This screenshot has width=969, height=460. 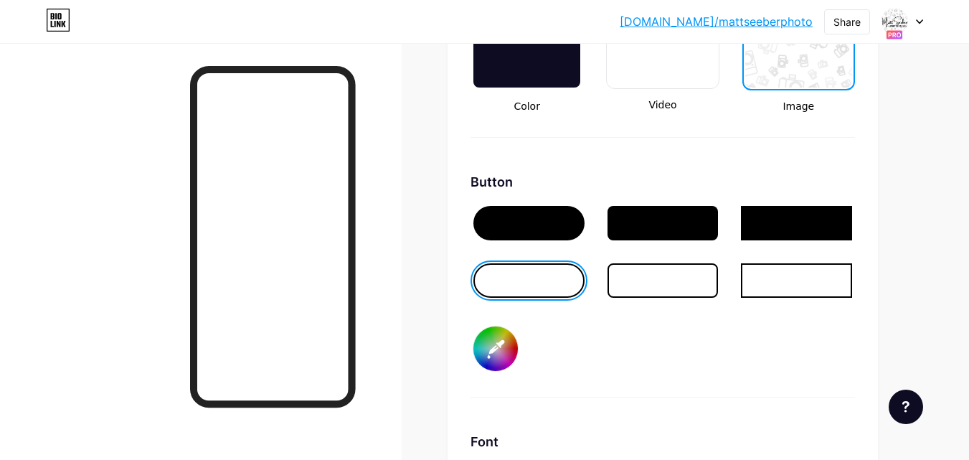 I want to click on span: Color, so click(x=526, y=106).